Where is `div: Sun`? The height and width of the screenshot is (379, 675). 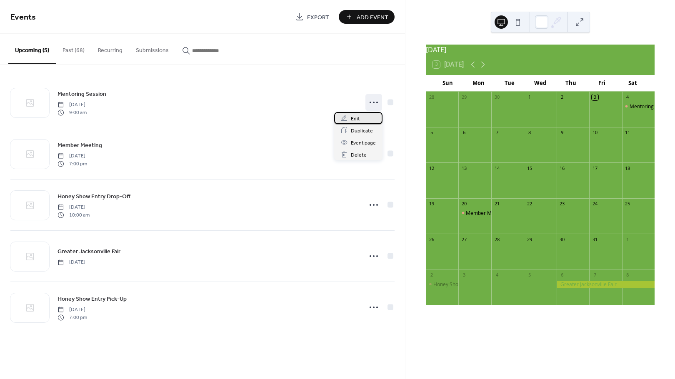 div: Sun is located at coordinates (448, 83).